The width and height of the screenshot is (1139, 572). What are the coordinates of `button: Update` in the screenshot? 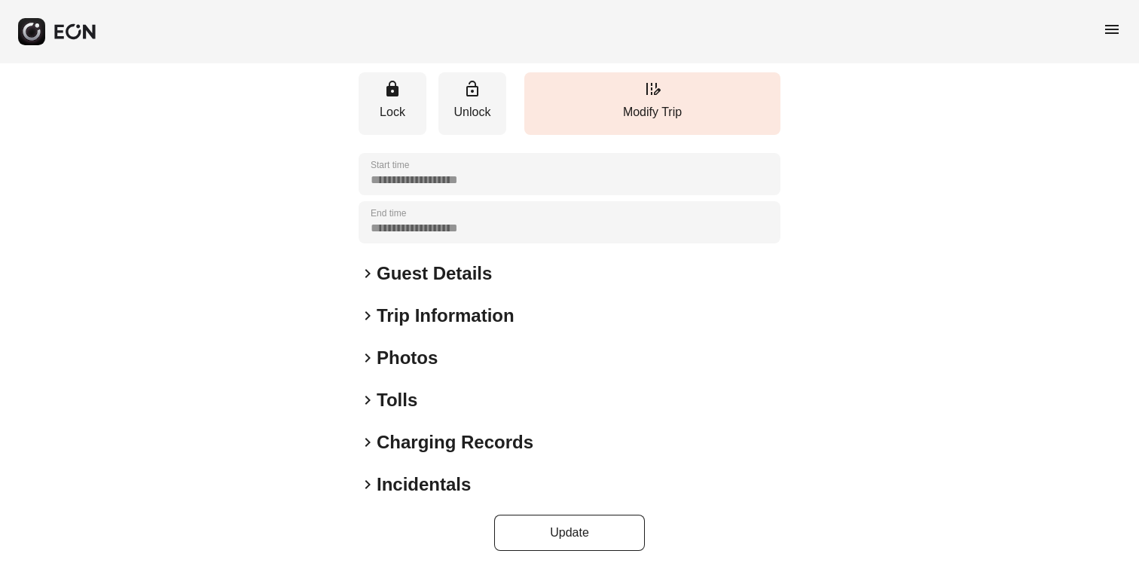 It's located at (569, 533).